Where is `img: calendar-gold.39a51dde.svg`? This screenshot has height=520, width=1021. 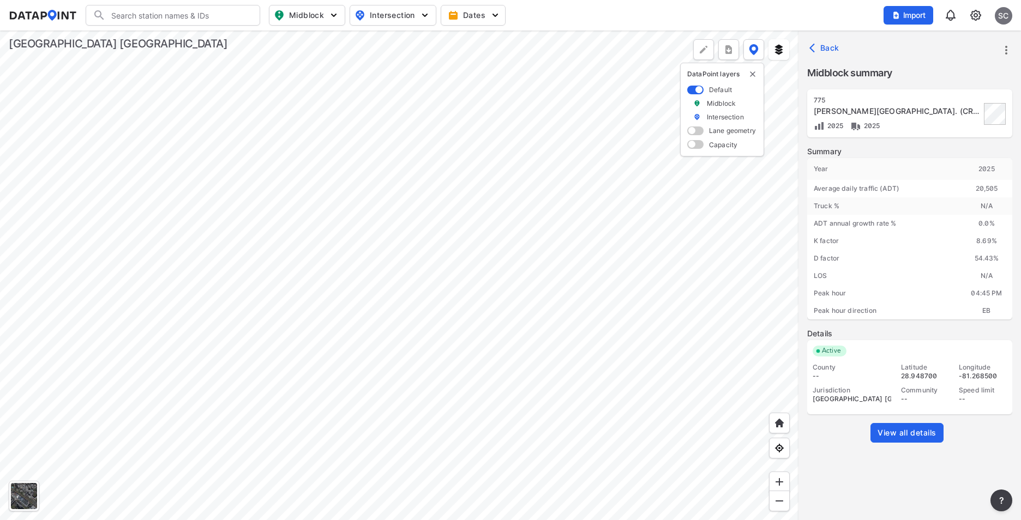
img: calendar-gold.39a51dde.svg is located at coordinates (453, 15).